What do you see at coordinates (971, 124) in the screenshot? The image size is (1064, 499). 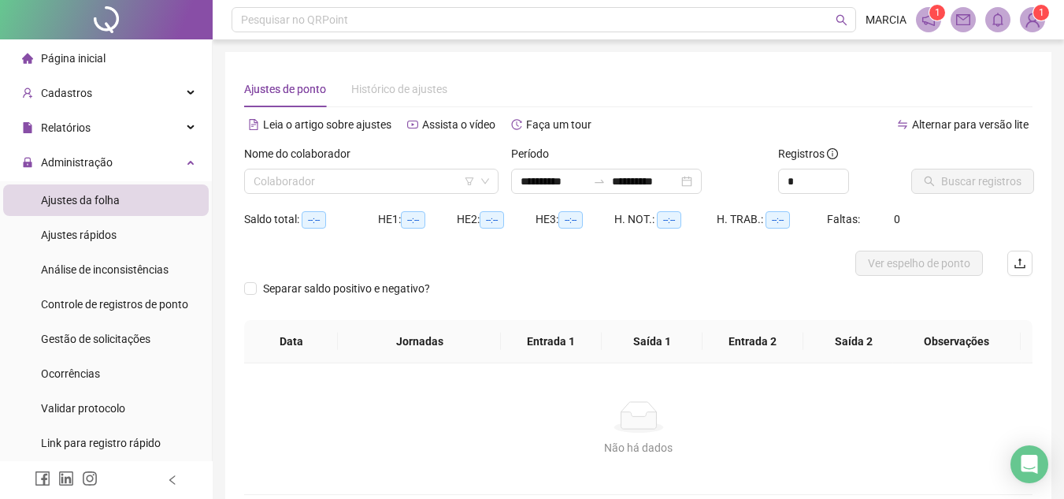 I see `span: Alternar para versão lite` at bounding box center [971, 124].